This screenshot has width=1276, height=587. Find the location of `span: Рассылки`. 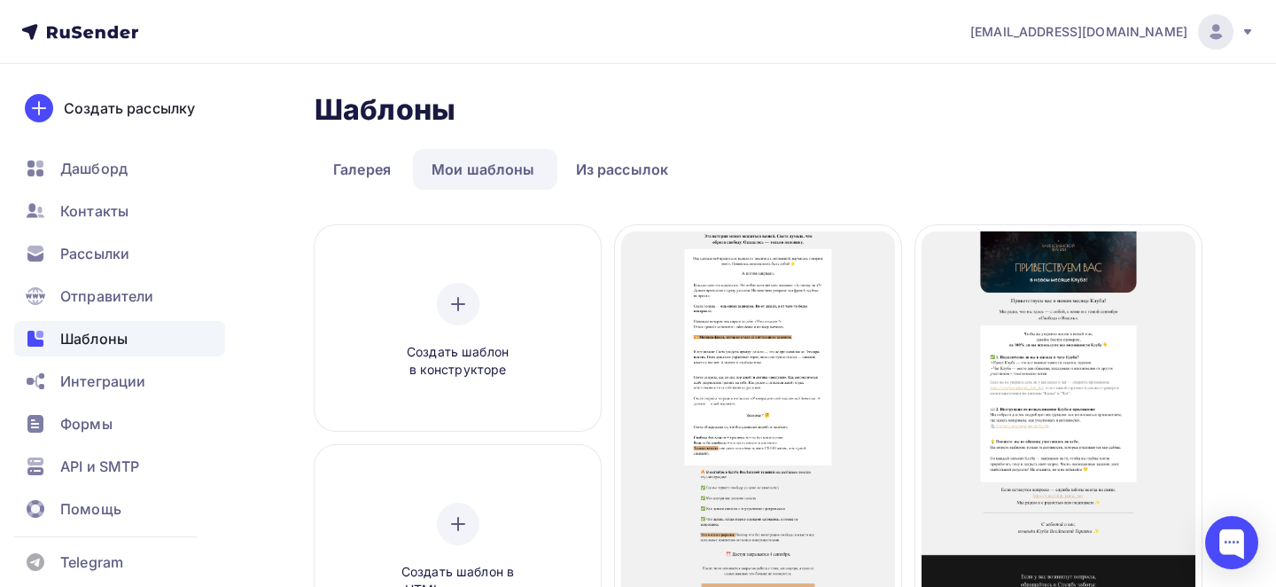

span: Рассылки is located at coordinates (95, 254).